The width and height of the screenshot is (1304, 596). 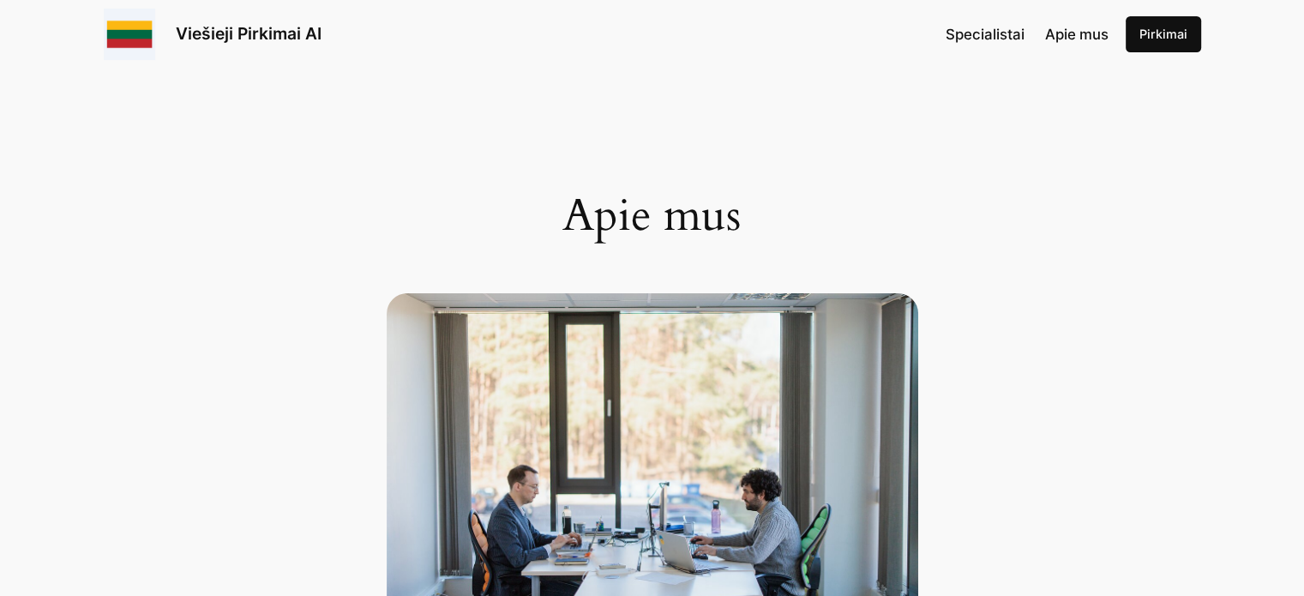 I want to click on img: Viešieji pirkimai logo, so click(x=129, y=34).